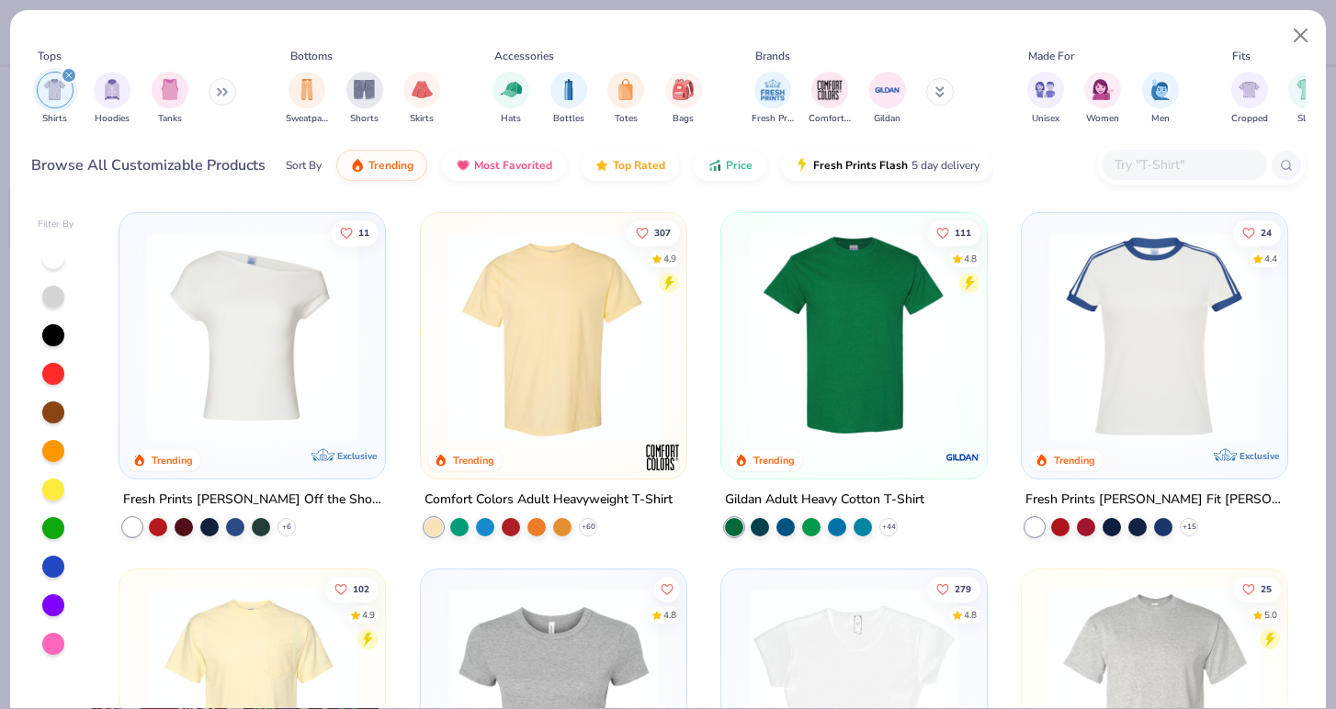 This screenshot has height=709, width=1336. I want to click on button: Trending, so click(381, 165).